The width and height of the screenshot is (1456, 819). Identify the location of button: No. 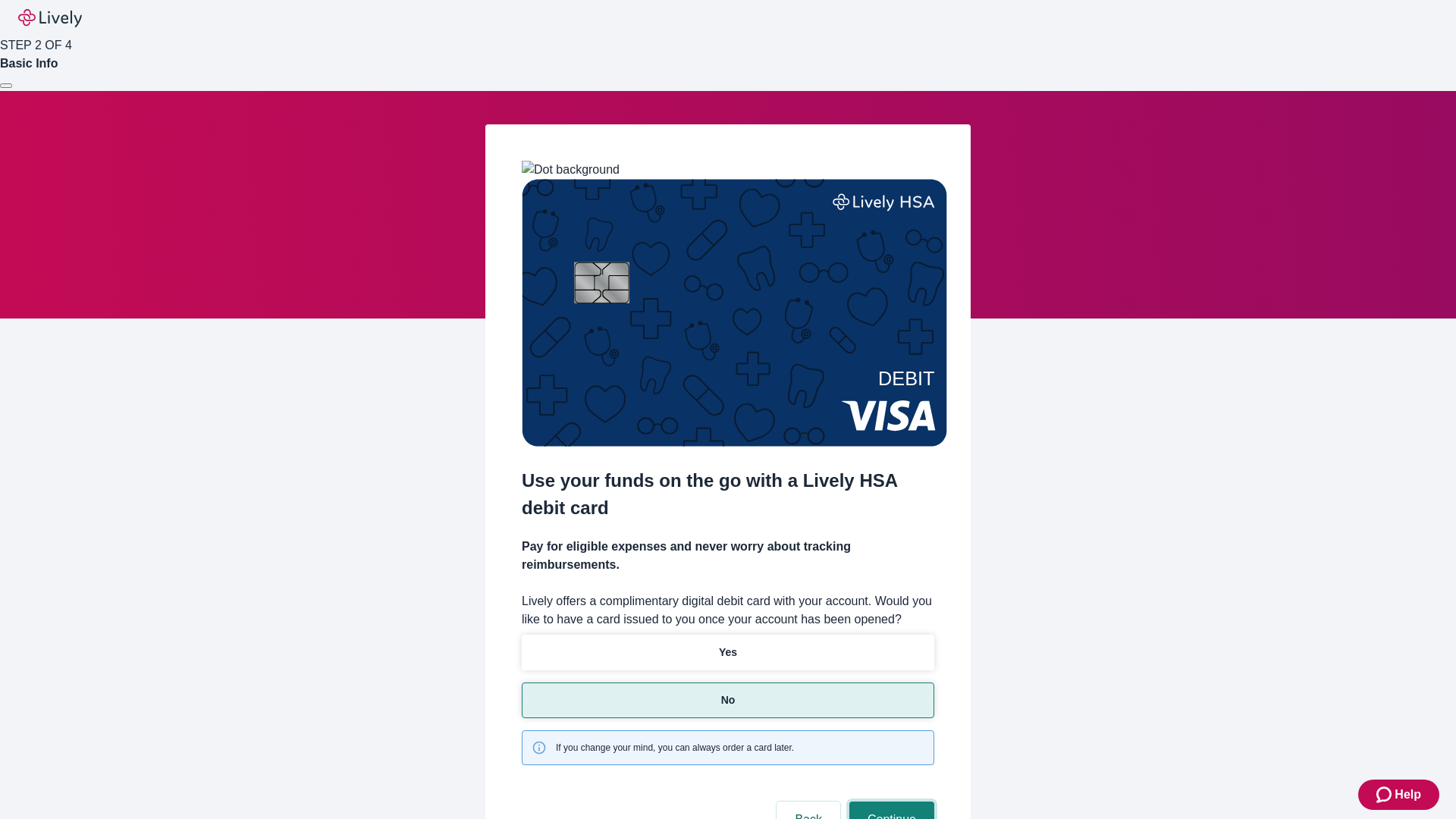
(728, 700).